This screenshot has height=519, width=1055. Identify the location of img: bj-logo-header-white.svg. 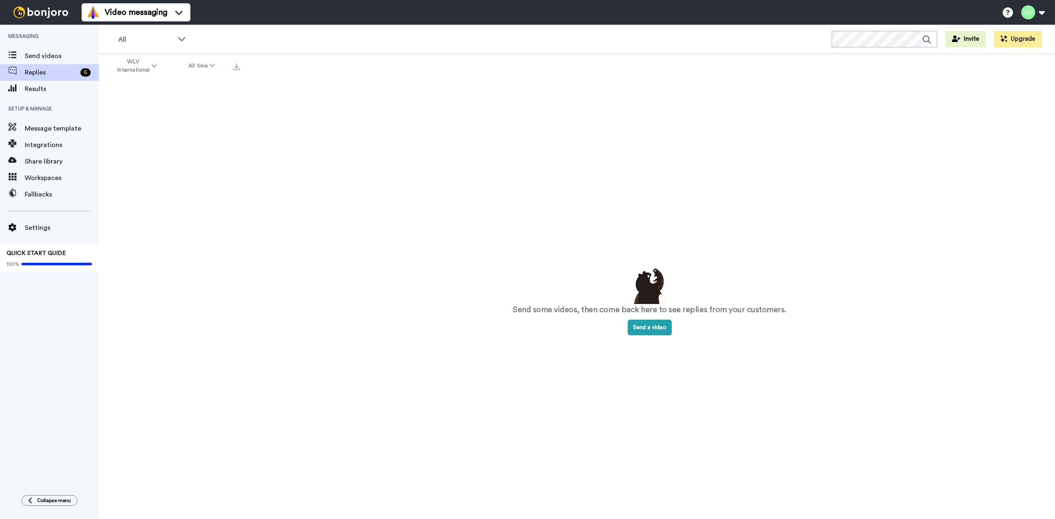
(41, 12).